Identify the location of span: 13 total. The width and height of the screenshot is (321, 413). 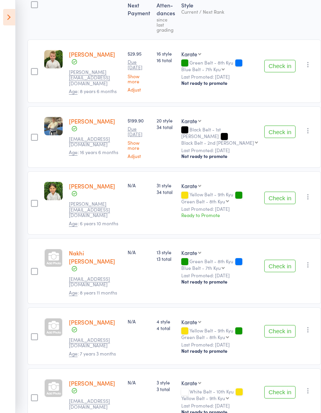
(165, 258).